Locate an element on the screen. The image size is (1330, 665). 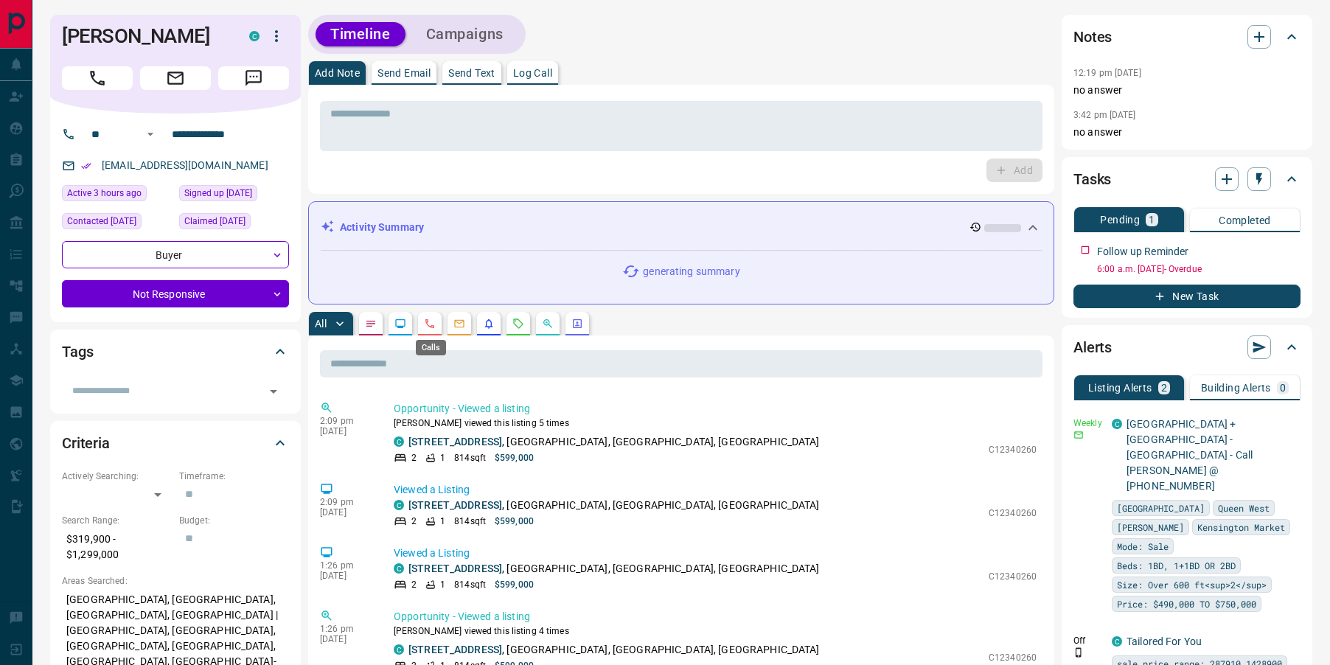
p: 2:09 pm is located at coordinates (346, 502).